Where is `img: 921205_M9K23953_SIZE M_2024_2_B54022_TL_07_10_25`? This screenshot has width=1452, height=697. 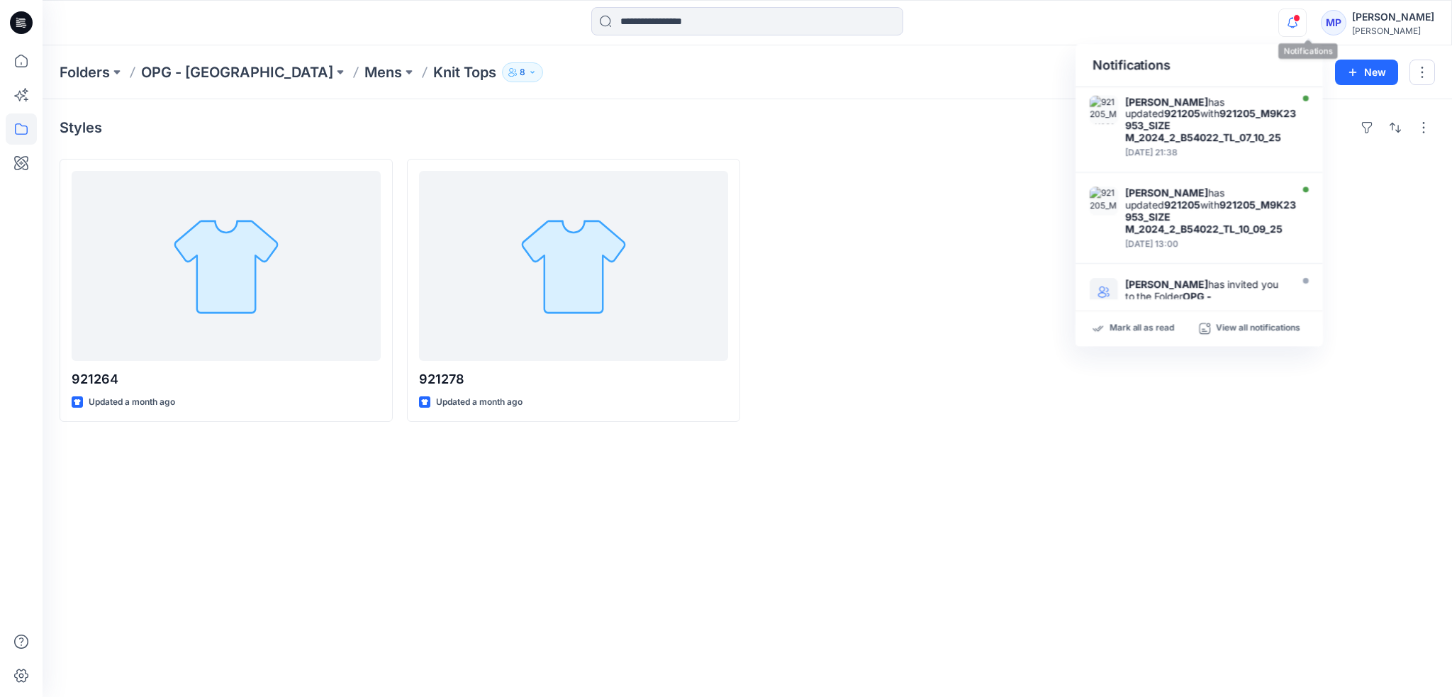
img: 921205_M9K23953_SIZE M_2024_2_B54022_TL_07_10_25 is located at coordinates (1104, 110).